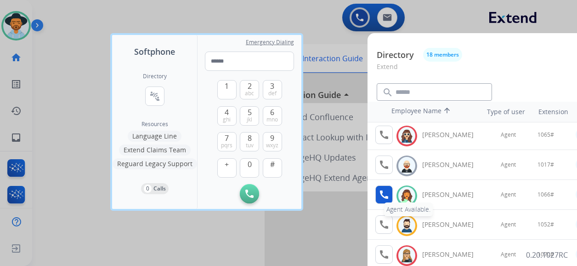 The image size is (577, 266). What do you see at coordinates (250, 142) in the screenshot?
I see `button: 8tuv` at bounding box center [250, 142].